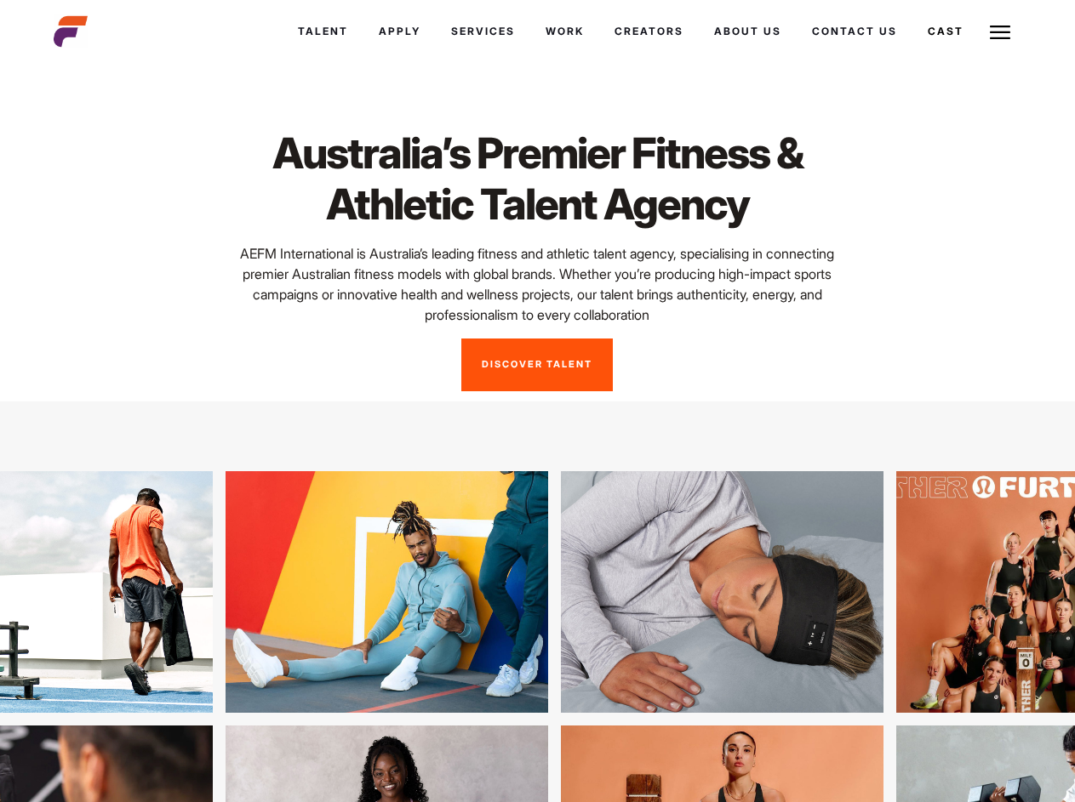  What do you see at coordinates (71, 31) in the screenshot?
I see `img: cropped-aefm-brand-fav-22-square.png` at bounding box center [71, 31].